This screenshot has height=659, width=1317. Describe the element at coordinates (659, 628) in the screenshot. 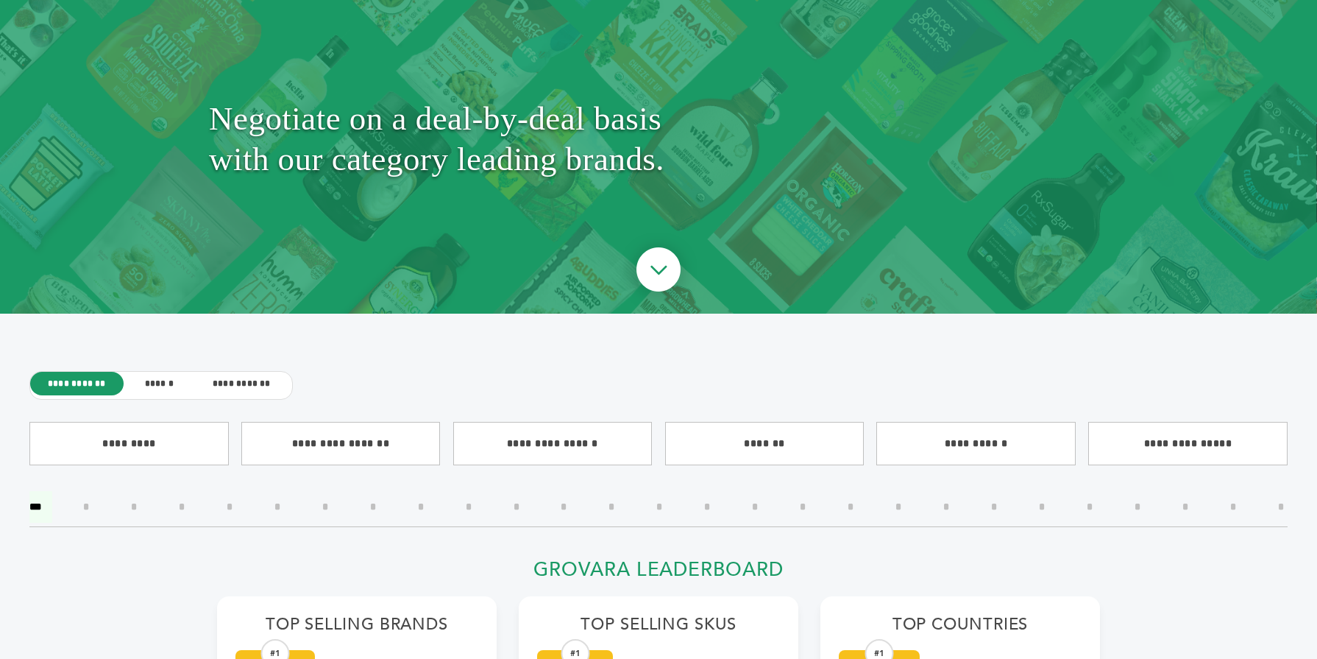

I see `h2: Top Selling SKUs` at that location.